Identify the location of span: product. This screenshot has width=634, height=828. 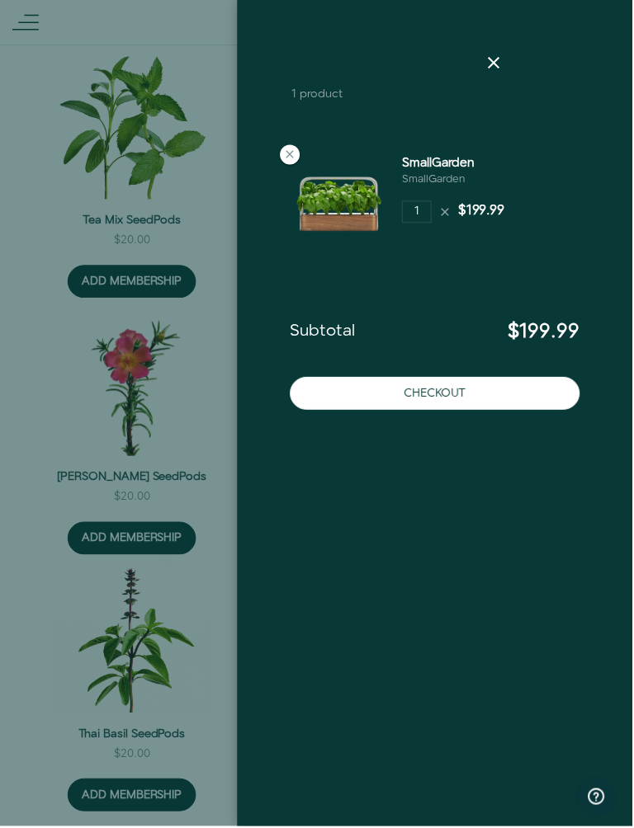
(322, 94).